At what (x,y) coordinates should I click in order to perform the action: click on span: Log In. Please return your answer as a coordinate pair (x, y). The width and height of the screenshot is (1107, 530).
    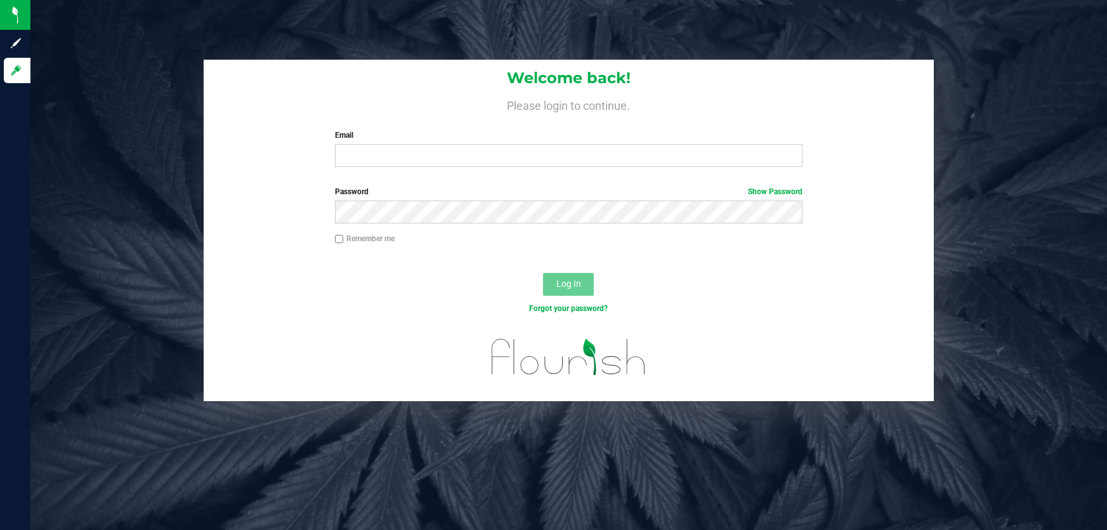
    Looking at the image, I should click on (568, 284).